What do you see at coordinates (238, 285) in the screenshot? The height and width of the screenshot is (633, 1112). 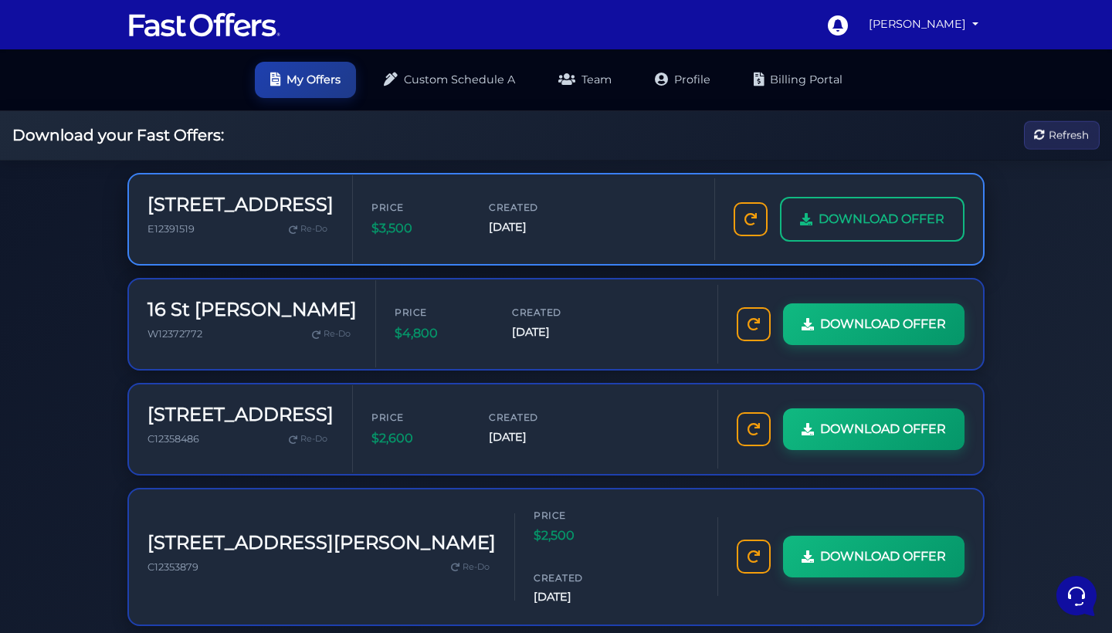 I see `a: Open Help Center` at bounding box center [238, 285].